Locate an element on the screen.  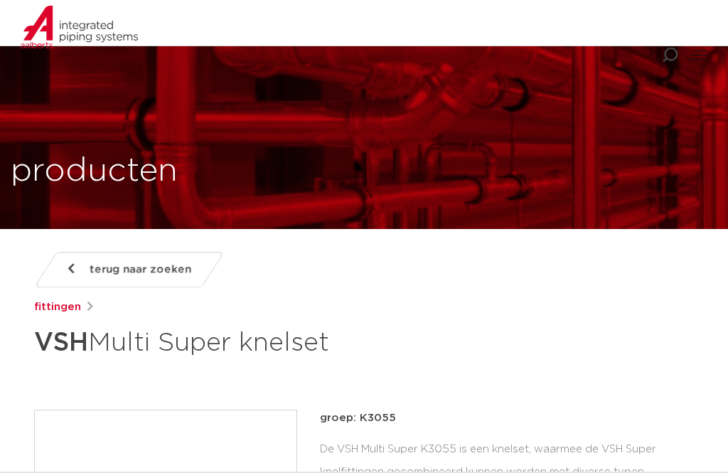
strong: VSH is located at coordinates (61, 343).